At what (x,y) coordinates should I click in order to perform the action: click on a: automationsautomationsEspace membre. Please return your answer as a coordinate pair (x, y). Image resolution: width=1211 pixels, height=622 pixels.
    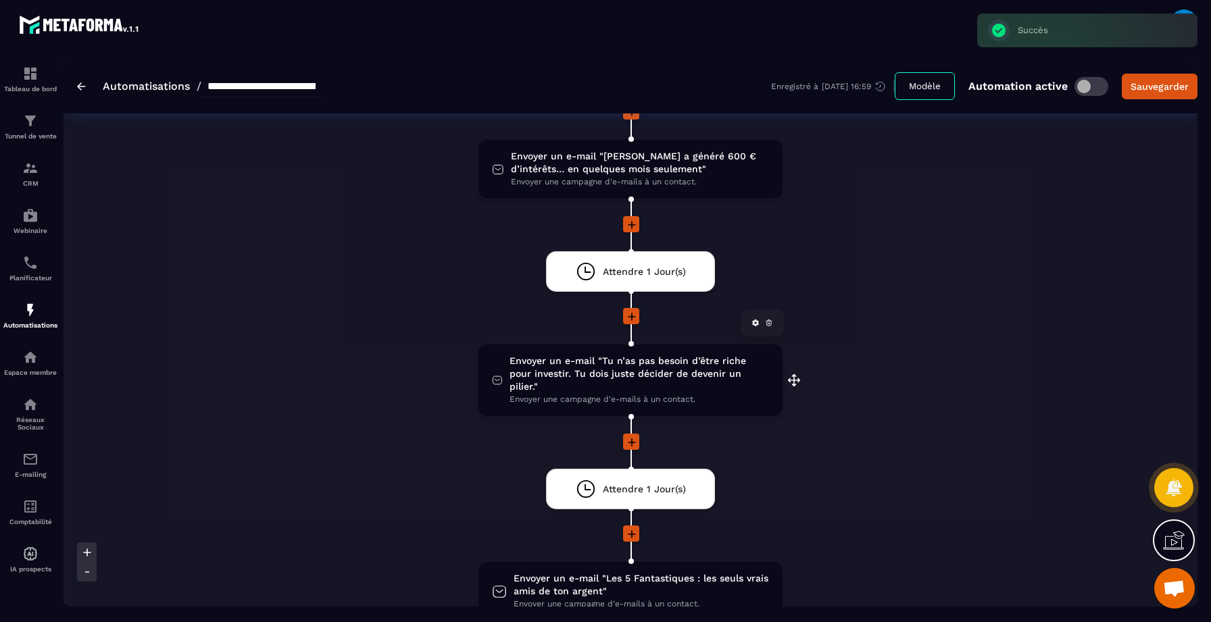
    Looking at the image, I should click on (30, 363).